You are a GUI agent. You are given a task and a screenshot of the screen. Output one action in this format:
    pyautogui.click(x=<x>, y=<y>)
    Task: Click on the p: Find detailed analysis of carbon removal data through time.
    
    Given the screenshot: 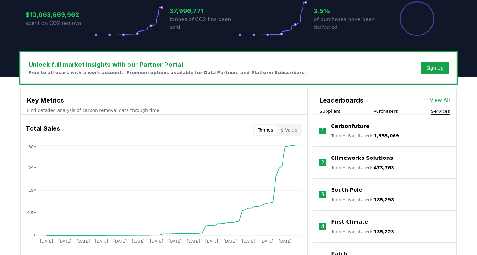 What is the action you would take?
    pyautogui.click(x=164, y=110)
    